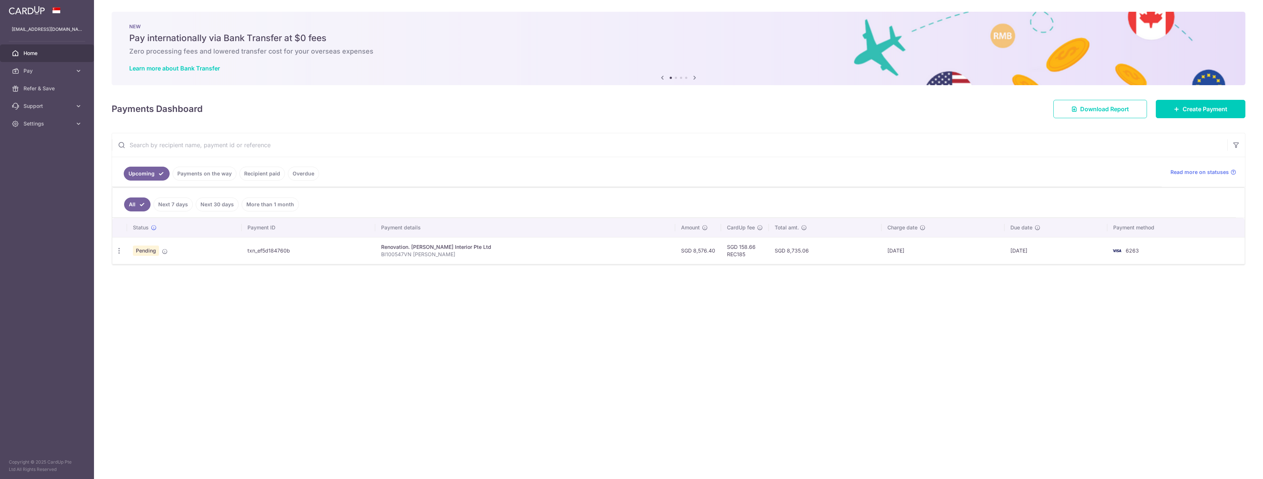  Describe the element at coordinates (204, 174) in the screenshot. I see `a: Payments on the way` at that location.